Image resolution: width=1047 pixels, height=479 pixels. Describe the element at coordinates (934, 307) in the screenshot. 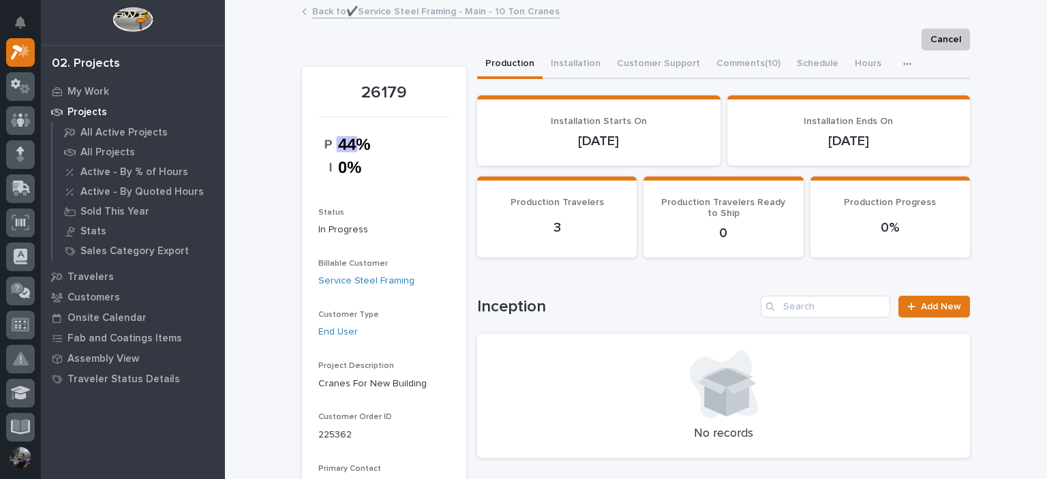

I see `a: Add New` at that location.